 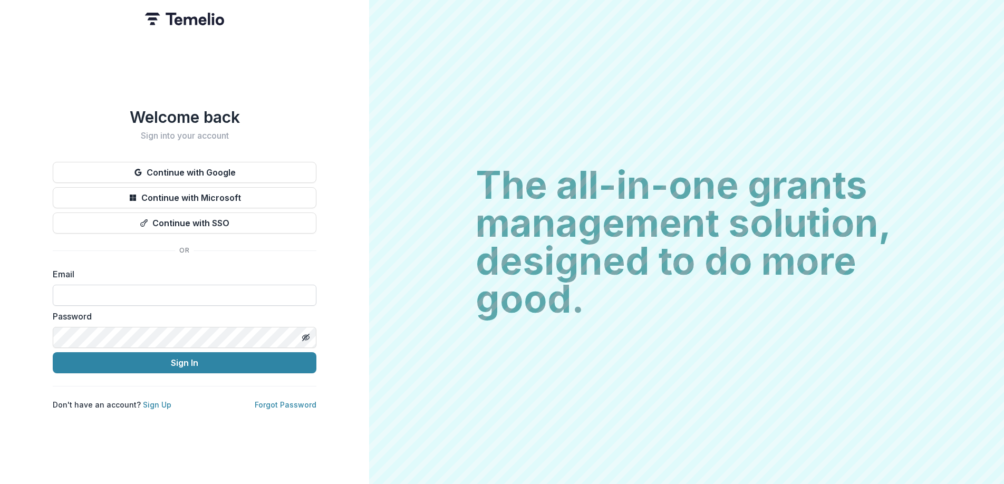 What do you see at coordinates (112, 405) in the screenshot?
I see `p: Don't have an account?` at bounding box center [112, 405].